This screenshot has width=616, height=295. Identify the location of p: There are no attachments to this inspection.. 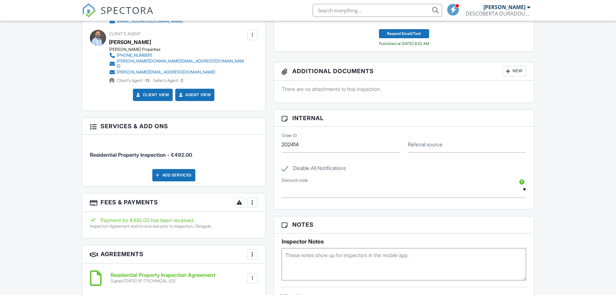
(404, 89).